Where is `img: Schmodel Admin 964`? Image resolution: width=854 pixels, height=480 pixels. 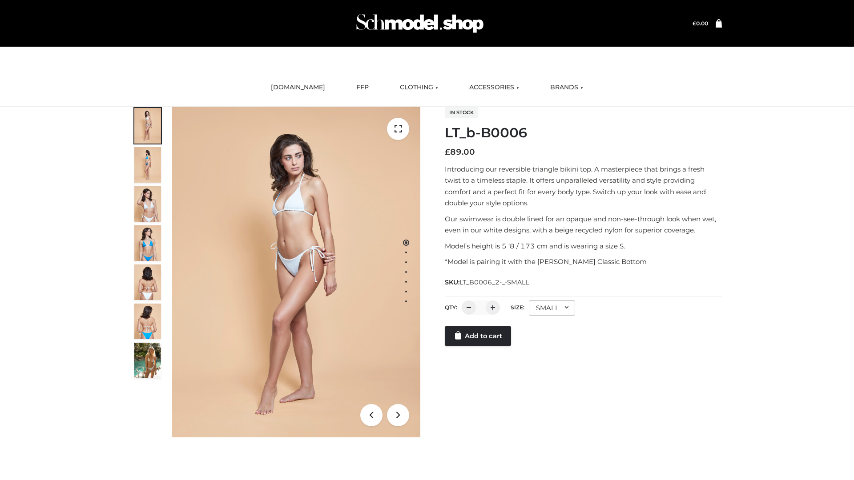
img: Schmodel Admin 964 is located at coordinates (420, 23).